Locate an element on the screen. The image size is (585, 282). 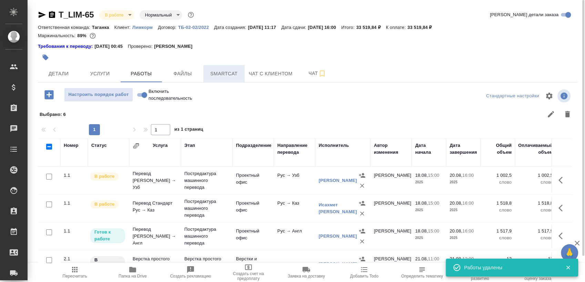
button: Скопировать ссылку is located at coordinates (52, 15).